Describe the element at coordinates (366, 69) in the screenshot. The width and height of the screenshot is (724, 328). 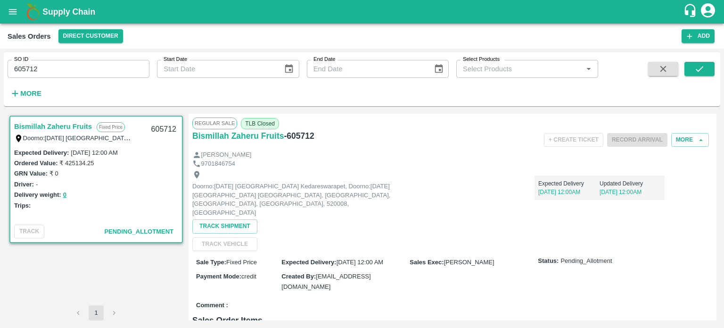
I see `input: End Date` at that location.